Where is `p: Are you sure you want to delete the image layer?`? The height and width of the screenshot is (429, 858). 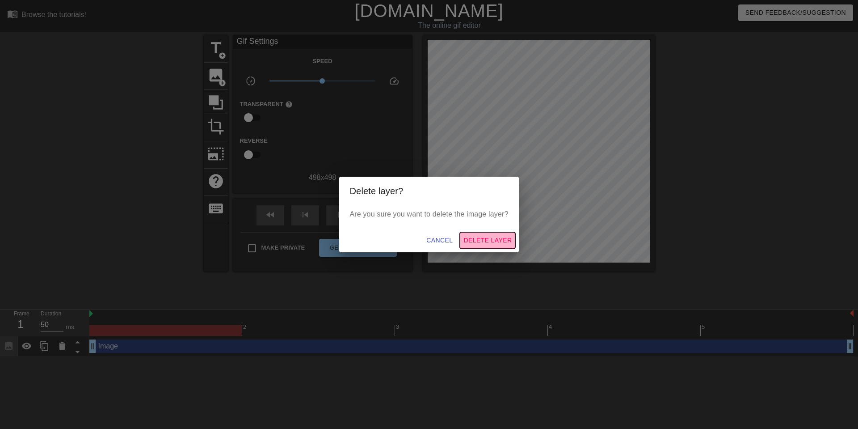
p: Are you sure you want to delete the image layer? is located at coordinates (429, 214).